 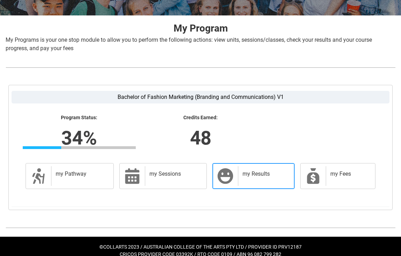 What do you see at coordinates (81, 174) in the screenshot?
I see `h2: my Pathway` at bounding box center [81, 174].